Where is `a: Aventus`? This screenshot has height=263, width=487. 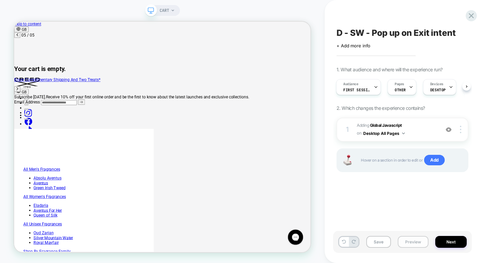
a: Aventus is located at coordinates (35, 215).